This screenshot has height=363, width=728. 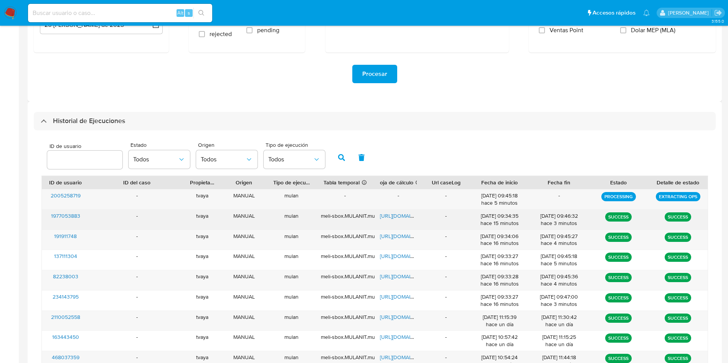 What do you see at coordinates (201, 13) in the screenshot?
I see `button: search-icon` at bounding box center [201, 13].